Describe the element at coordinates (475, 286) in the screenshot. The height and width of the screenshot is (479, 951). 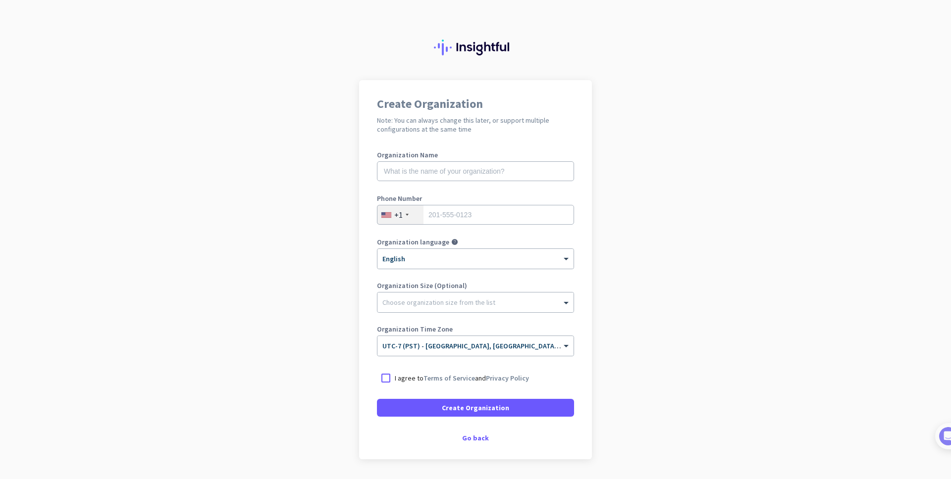
I see `label: Organization Size (Optional)` at that location.